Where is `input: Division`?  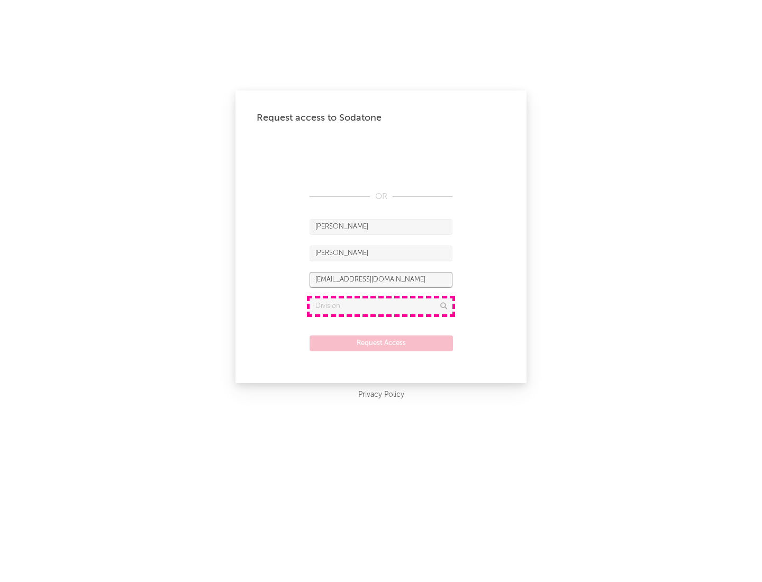
input: Division is located at coordinates (381, 307).